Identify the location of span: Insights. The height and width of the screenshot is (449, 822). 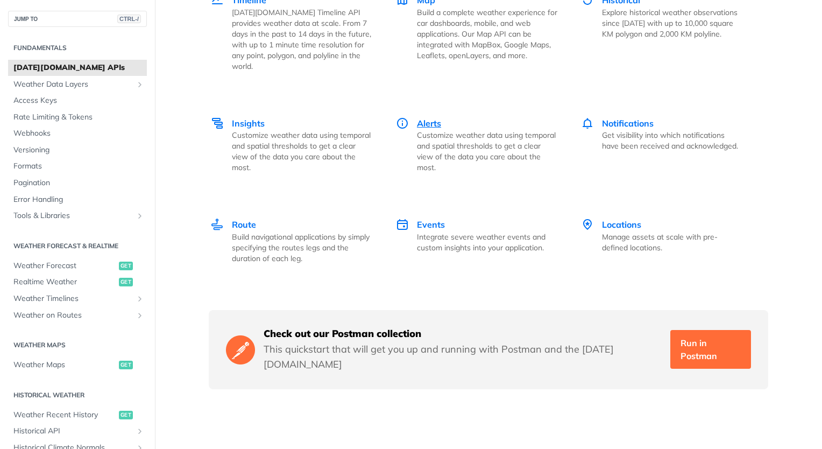
(248, 123).